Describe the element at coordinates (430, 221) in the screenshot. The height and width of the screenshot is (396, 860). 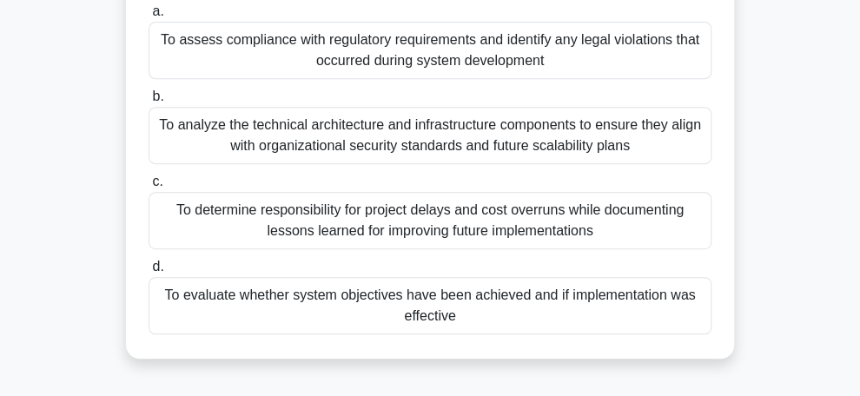
I see `div: To determine responsibility for project delays and cost overruns while documenting lessons learne...` at that location.